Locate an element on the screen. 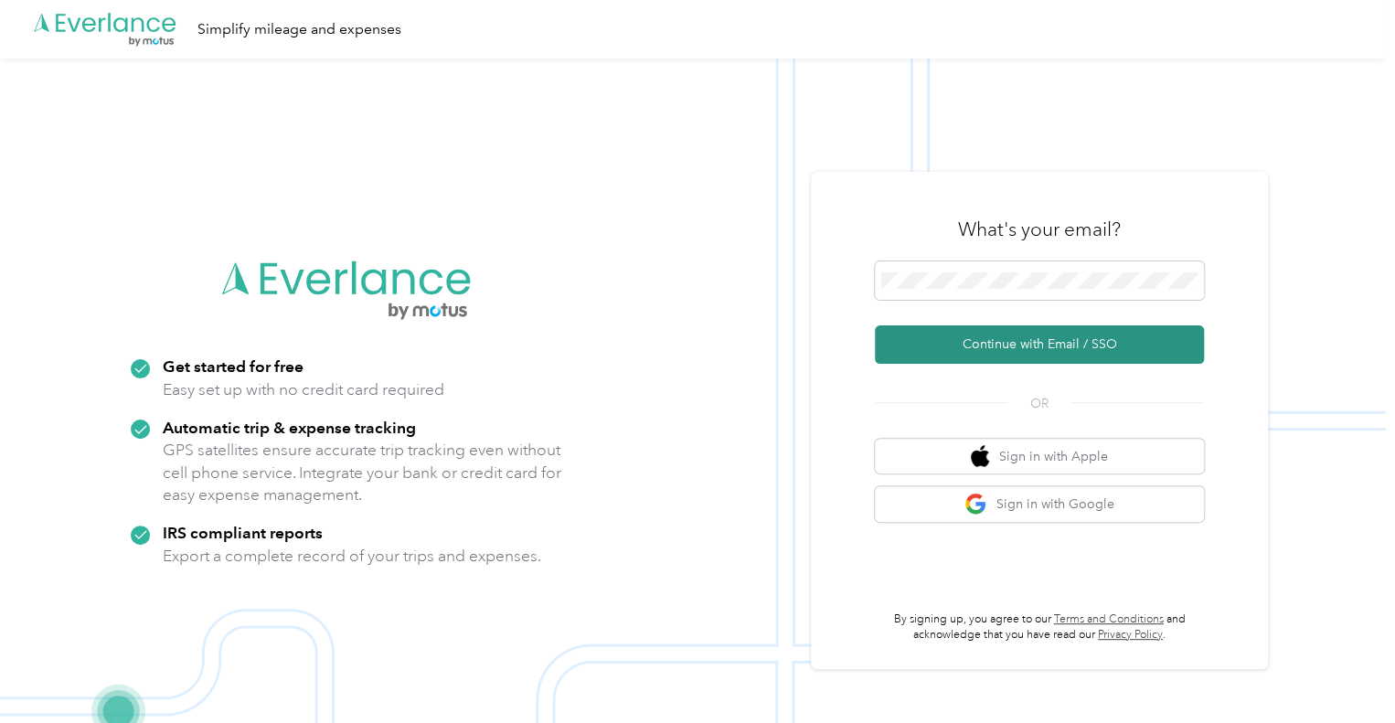 The height and width of the screenshot is (723, 1395). button: google logoSign in with Google is located at coordinates (1039, 504).